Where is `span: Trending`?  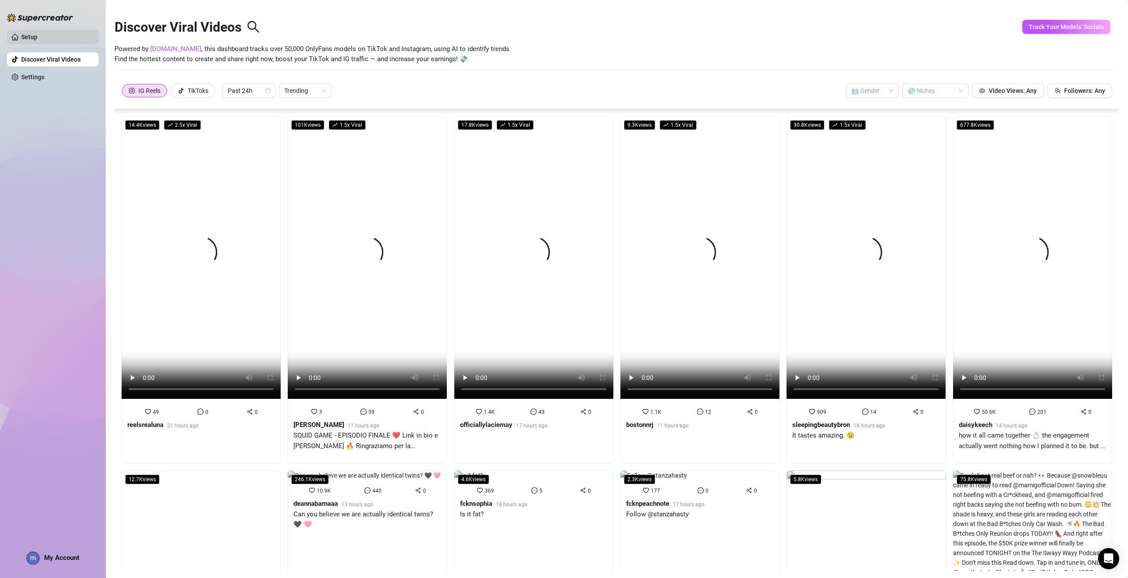
span: Trending is located at coordinates (305, 91).